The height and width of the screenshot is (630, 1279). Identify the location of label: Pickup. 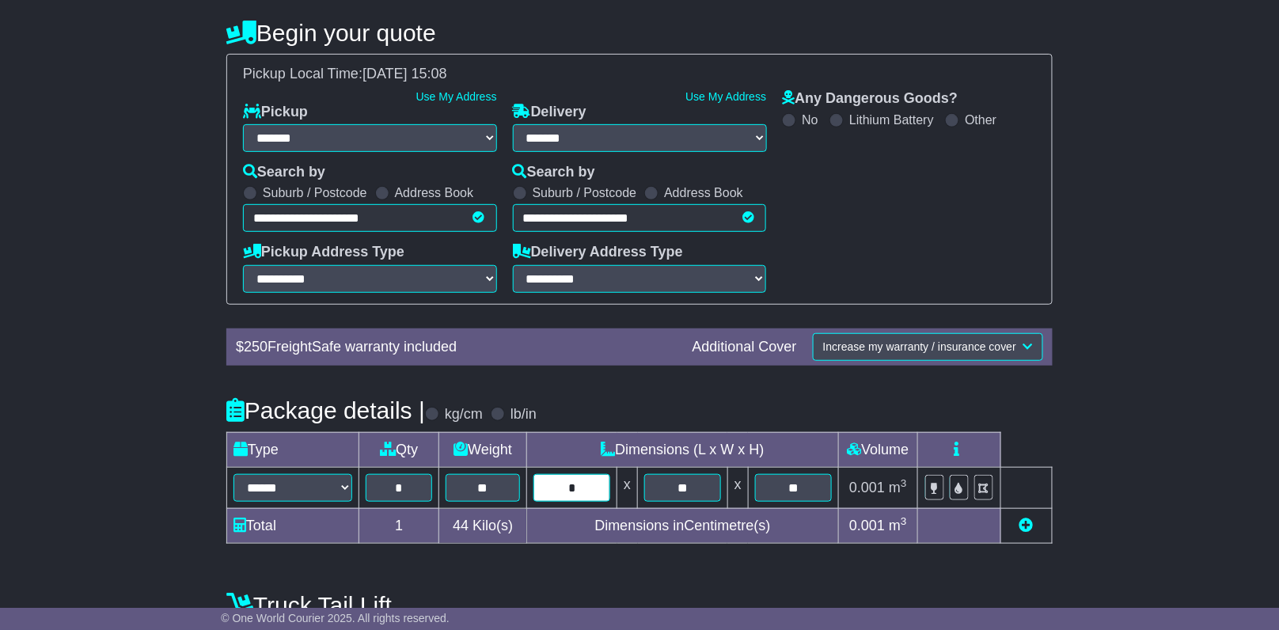
(275, 112).